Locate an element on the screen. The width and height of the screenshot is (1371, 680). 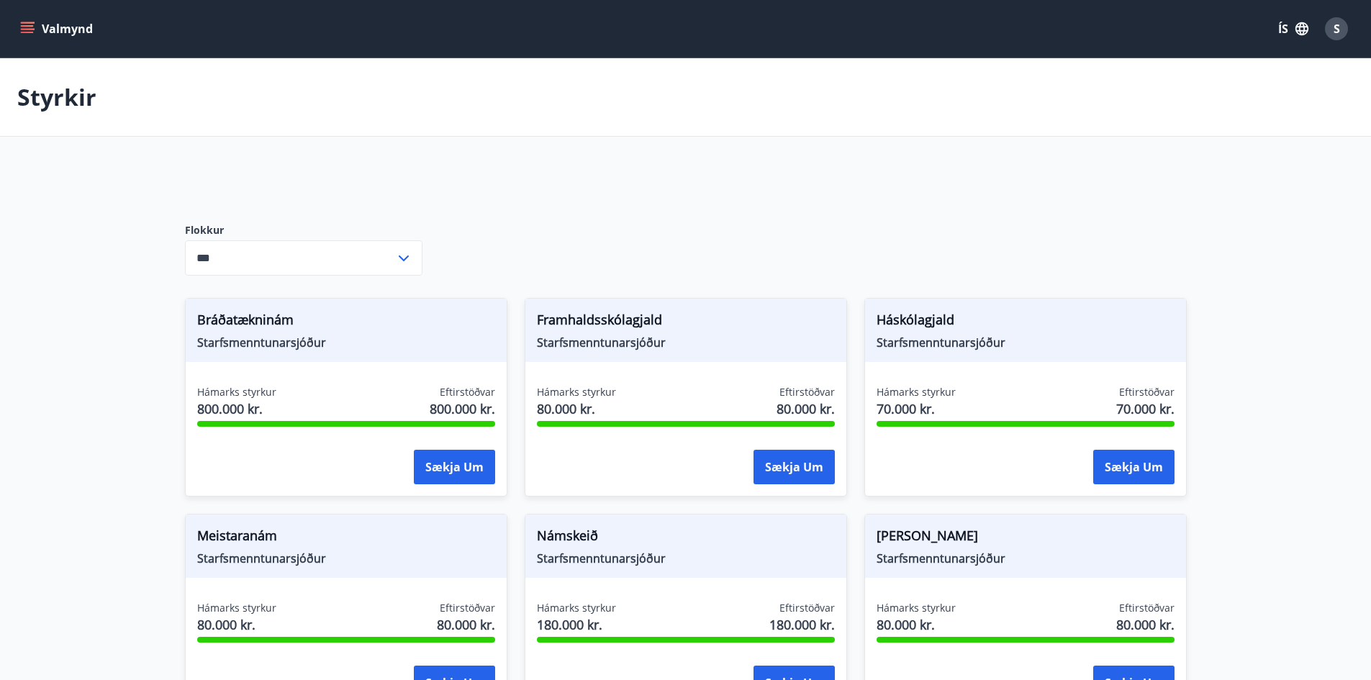
button: S is located at coordinates (1336, 29).